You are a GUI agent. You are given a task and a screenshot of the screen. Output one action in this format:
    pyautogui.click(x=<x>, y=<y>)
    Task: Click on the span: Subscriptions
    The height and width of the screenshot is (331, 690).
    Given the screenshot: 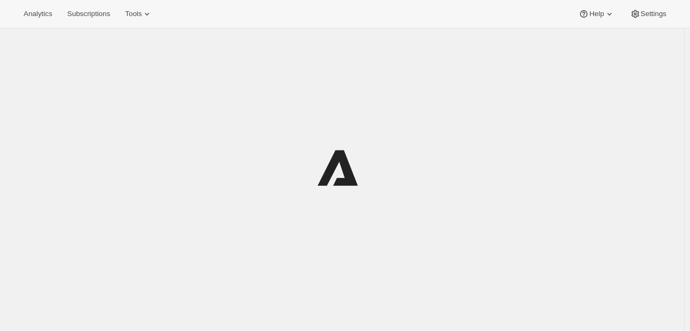 What is the action you would take?
    pyautogui.click(x=88, y=14)
    